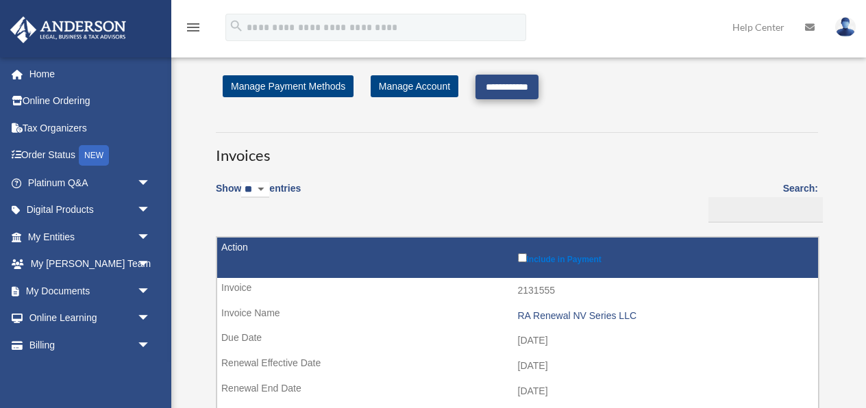 The height and width of the screenshot is (408, 866). I want to click on label: Show entries, so click(258, 196).